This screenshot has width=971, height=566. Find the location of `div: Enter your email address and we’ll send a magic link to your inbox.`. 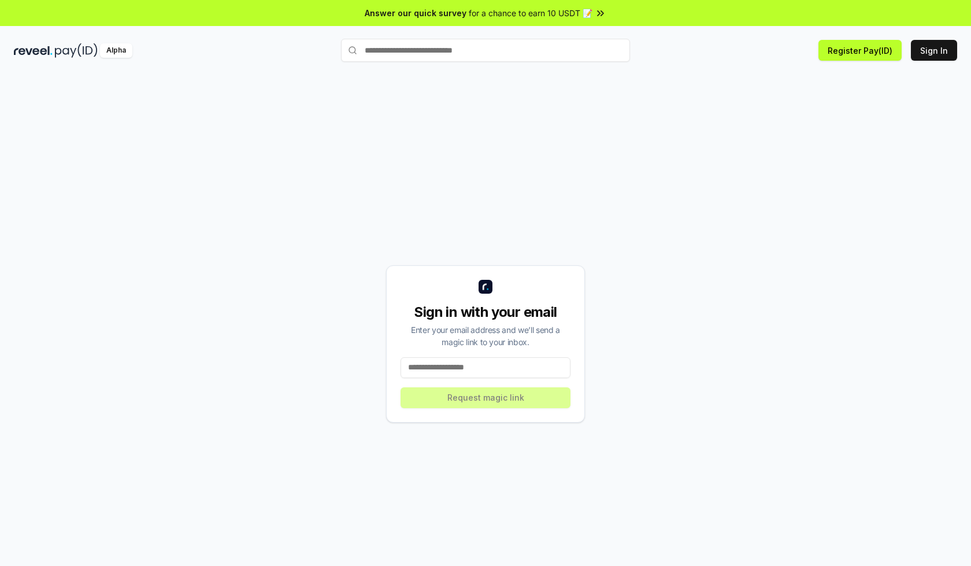

div: Enter your email address and we’ll send a magic link to your inbox. is located at coordinates (485, 336).